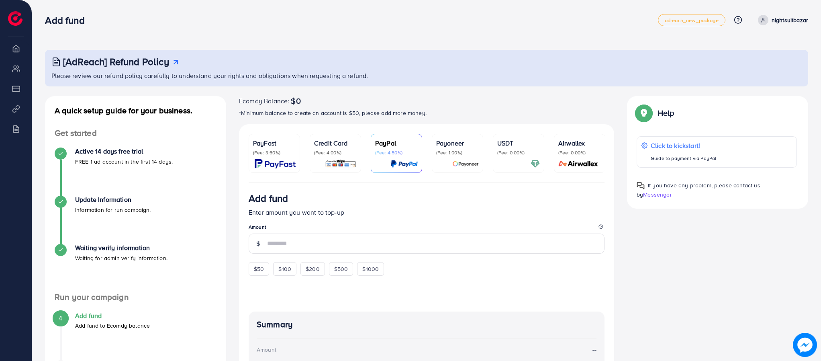 The height and width of the screenshot is (361, 821). I want to click on p: Waiting for admin verify information., so click(121, 258).